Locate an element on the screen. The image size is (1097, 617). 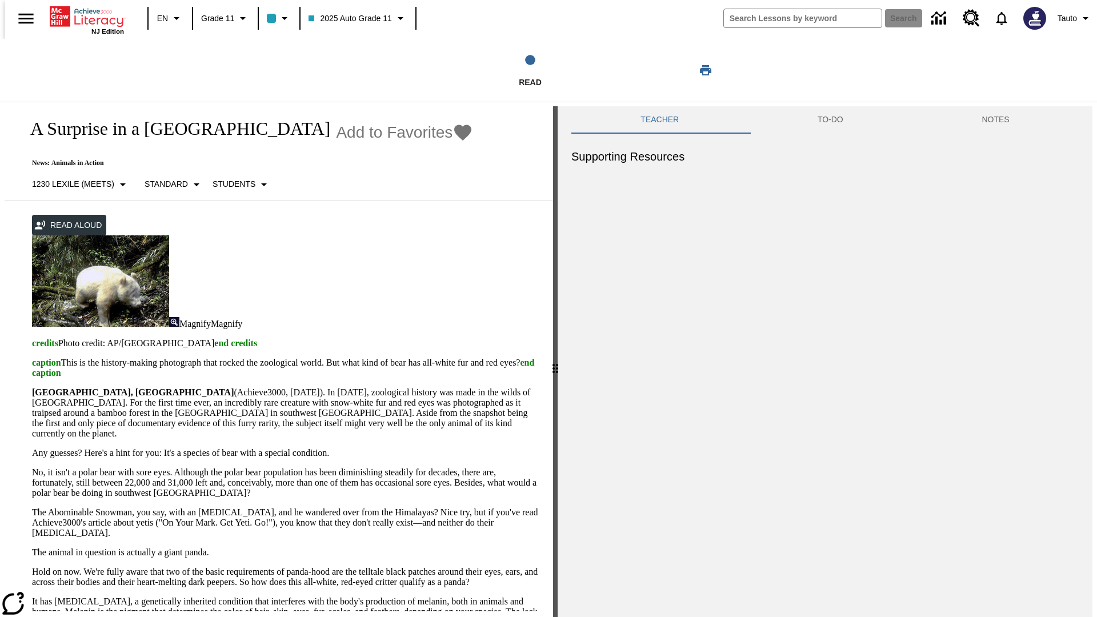
a: Resource Center, Will open in new tab is located at coordinates (971, 18).